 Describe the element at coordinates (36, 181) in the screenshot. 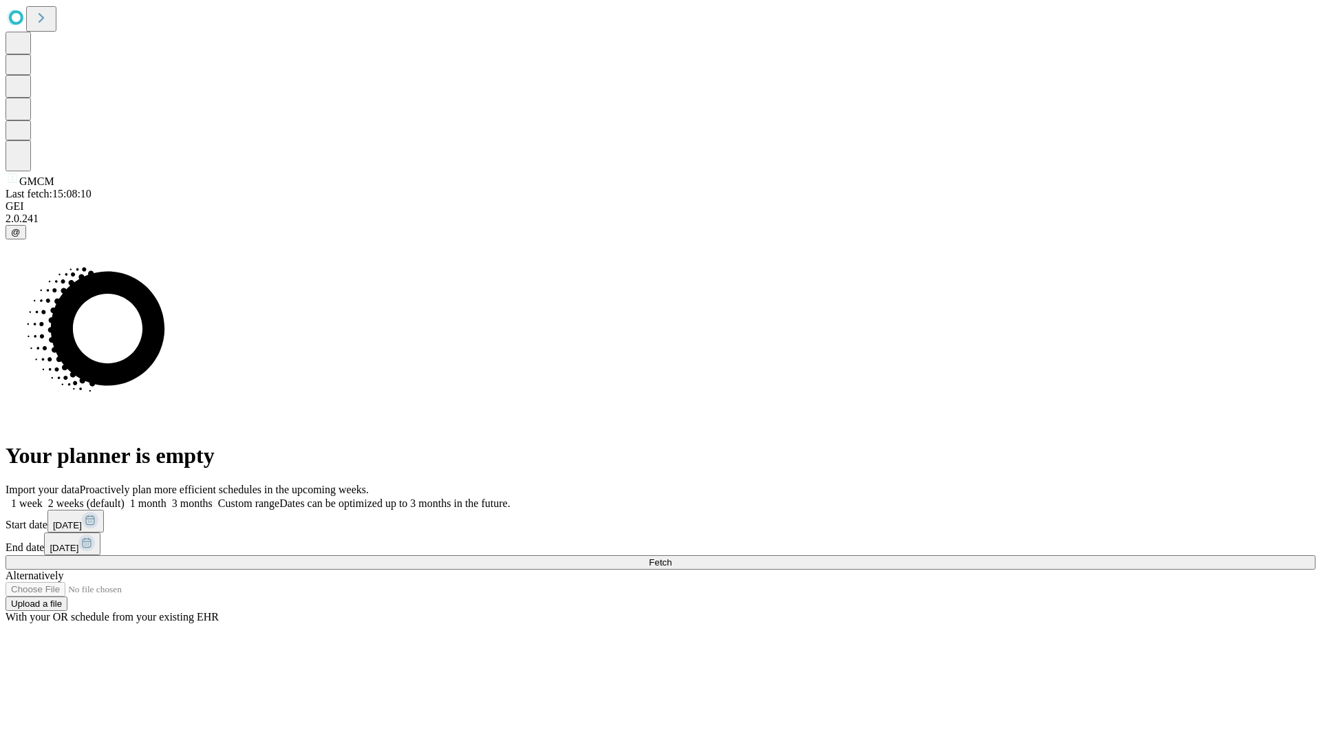

I see `span: GMCM` at that location.